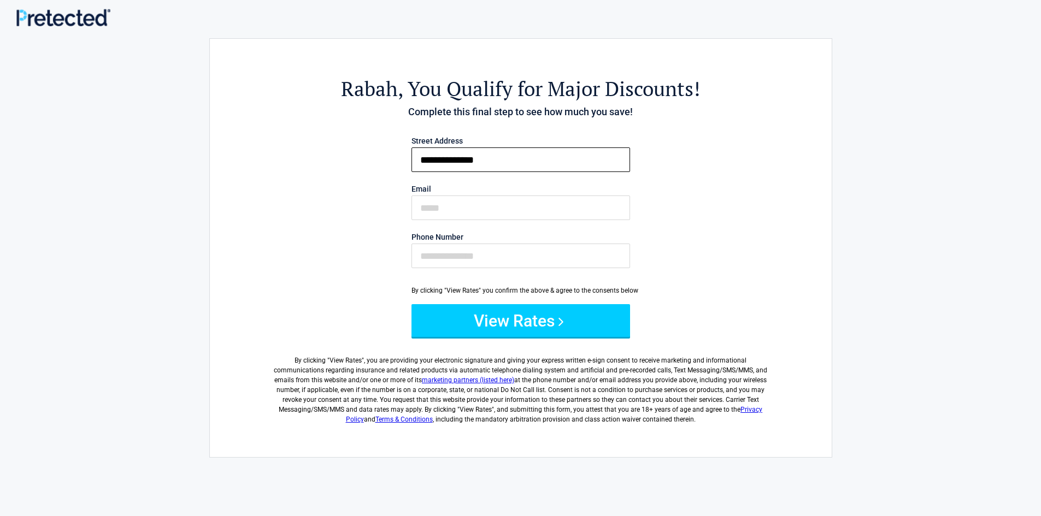 This screenshot has height=516, width=1041. I want to click on label: Email, so click(521, 189).